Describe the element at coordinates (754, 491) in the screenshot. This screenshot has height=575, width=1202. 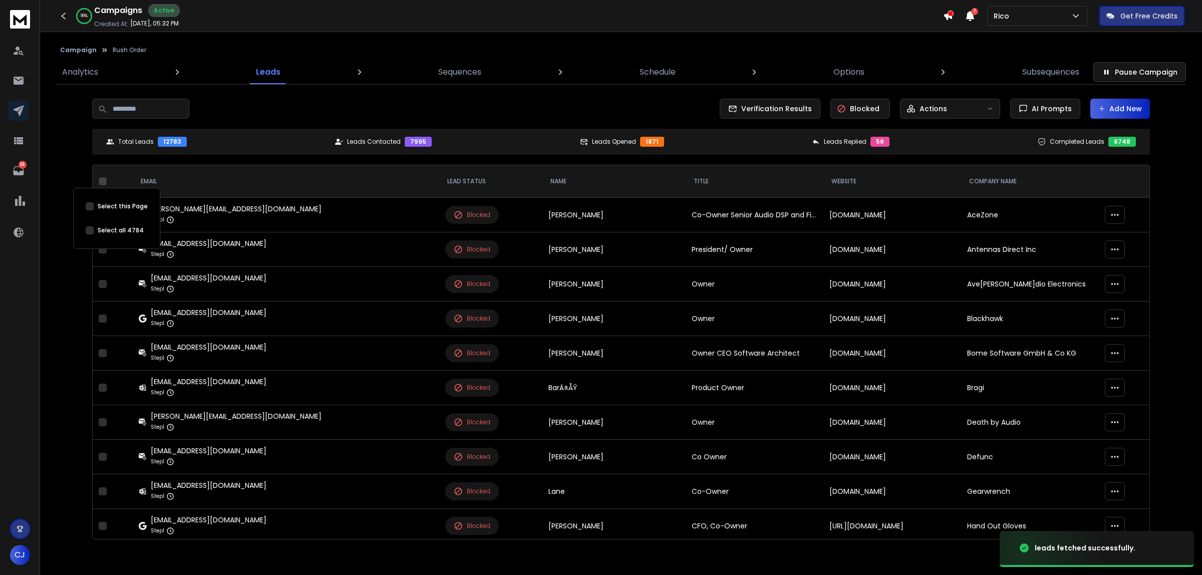
I see `td: Co-Owner` at that location.